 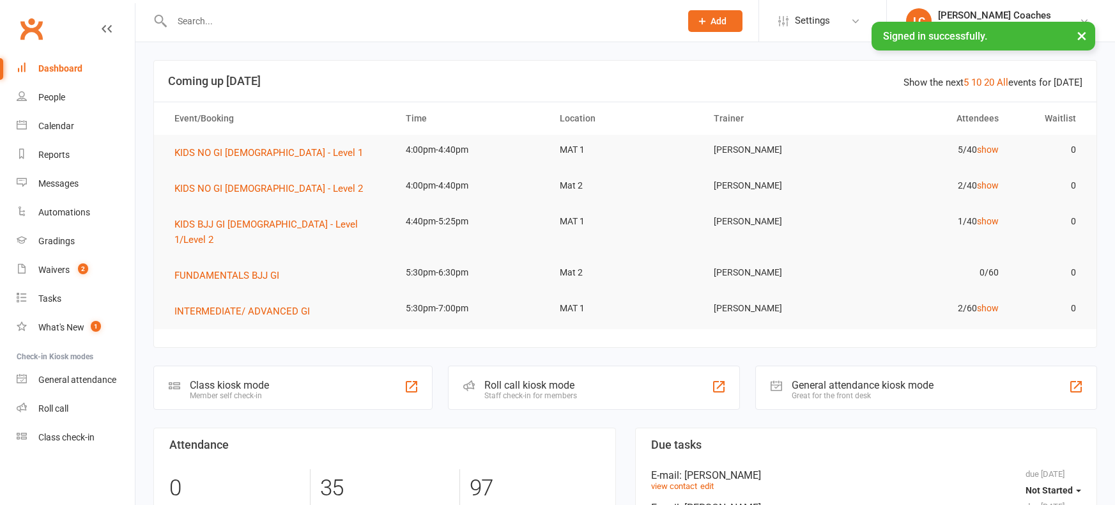 What do you see at coordinates (58, 183) in the screenshot?
I see `div: Messages` at bounding box center [58, 183].